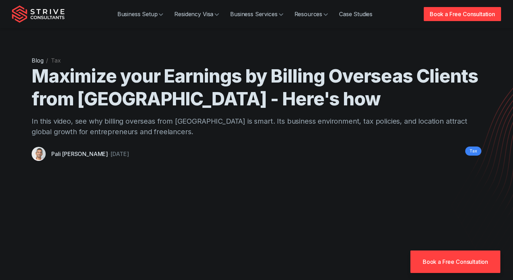 Image resolution: width=513 pixels, height=280 pixels. Describe the element at coordinates (140, 14) in the screenshot. I see `a: Business Setup` at that location.